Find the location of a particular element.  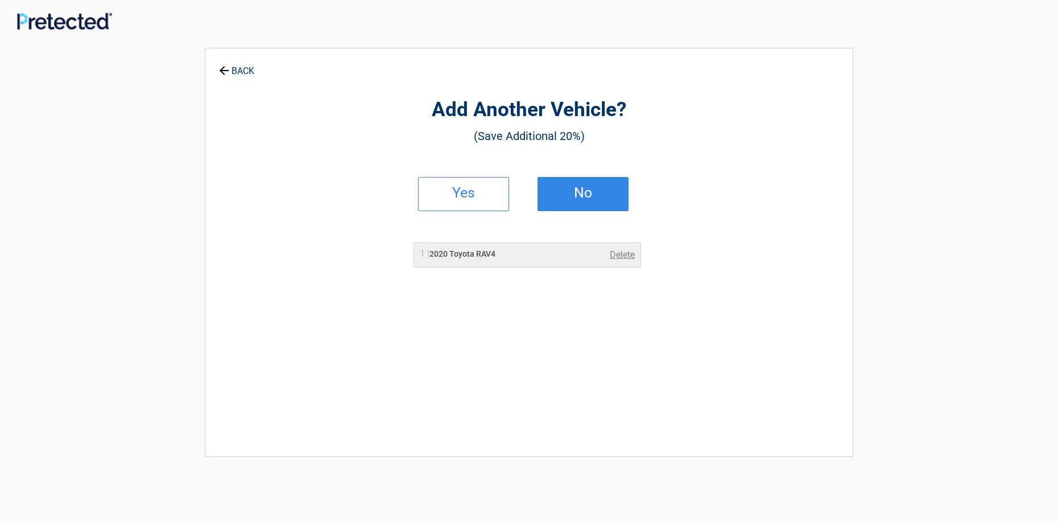

span: 1 | is located at coordinates (424, 253).